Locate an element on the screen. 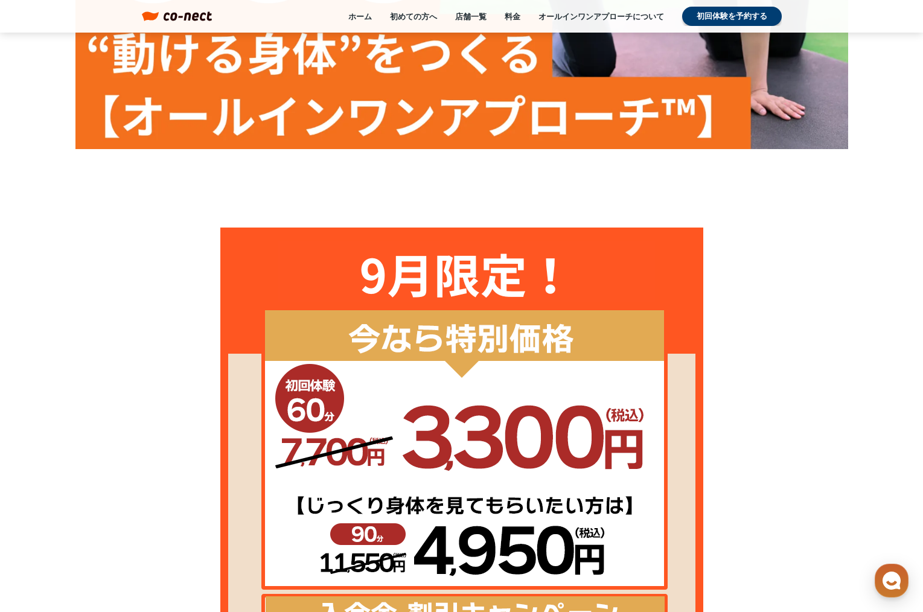 The height and width of the screenshot is (612, 923). a: 設定 is located at coordinates (194, 398).